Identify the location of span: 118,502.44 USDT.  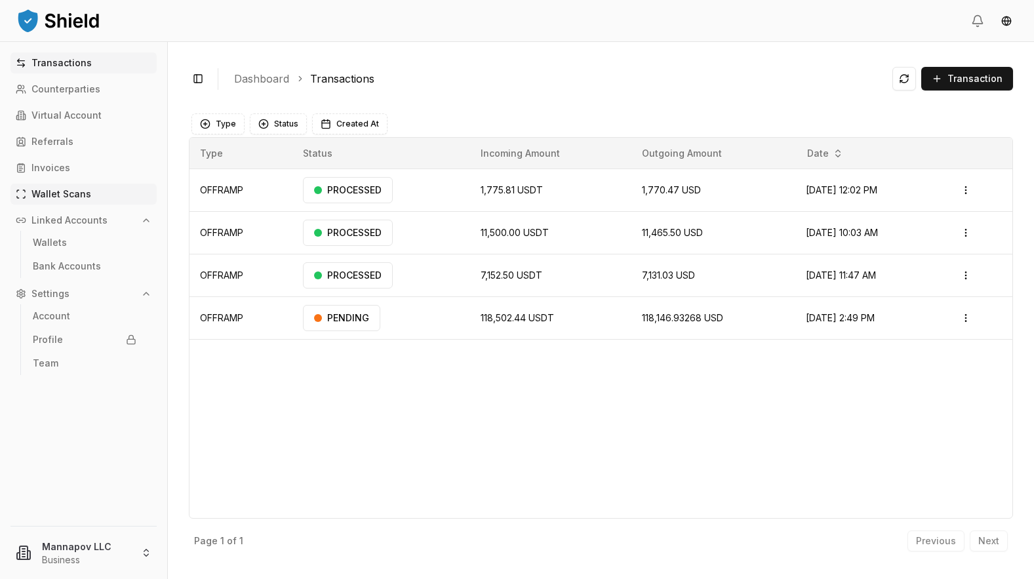
(517, 317).